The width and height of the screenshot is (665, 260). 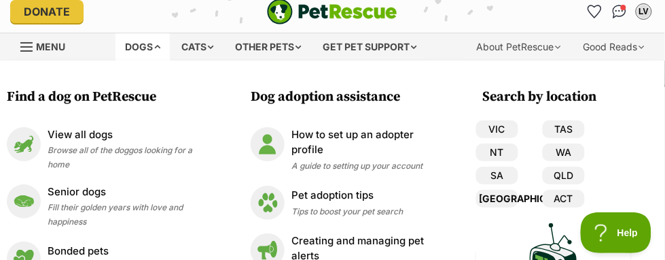 What do you see at coordinates (24, 144) in the screenshot?
I see `img: View all dogs` at bounding box center [24, 144].